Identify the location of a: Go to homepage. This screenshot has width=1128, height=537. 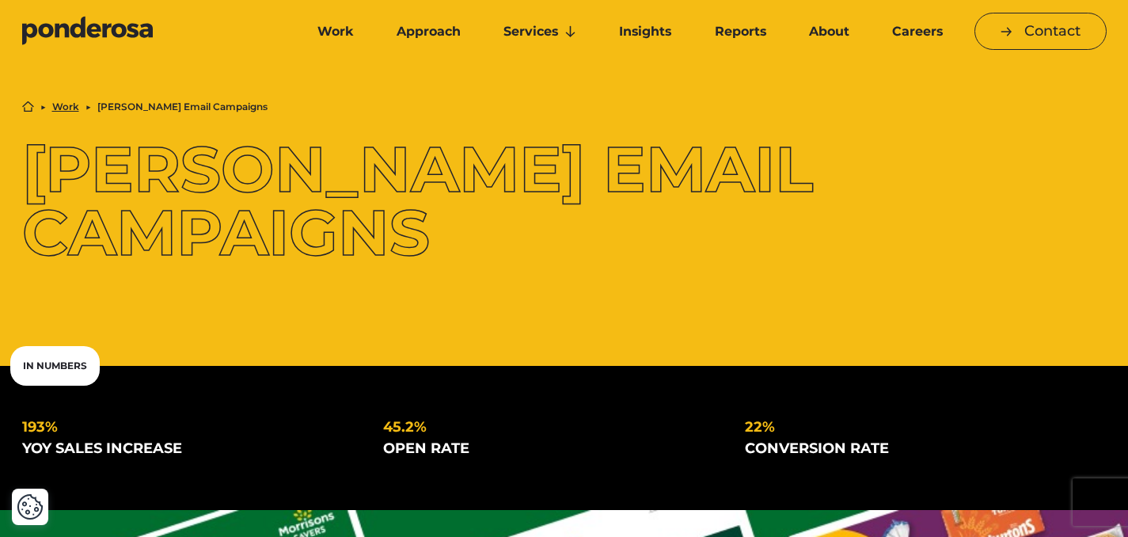
(149, 32).